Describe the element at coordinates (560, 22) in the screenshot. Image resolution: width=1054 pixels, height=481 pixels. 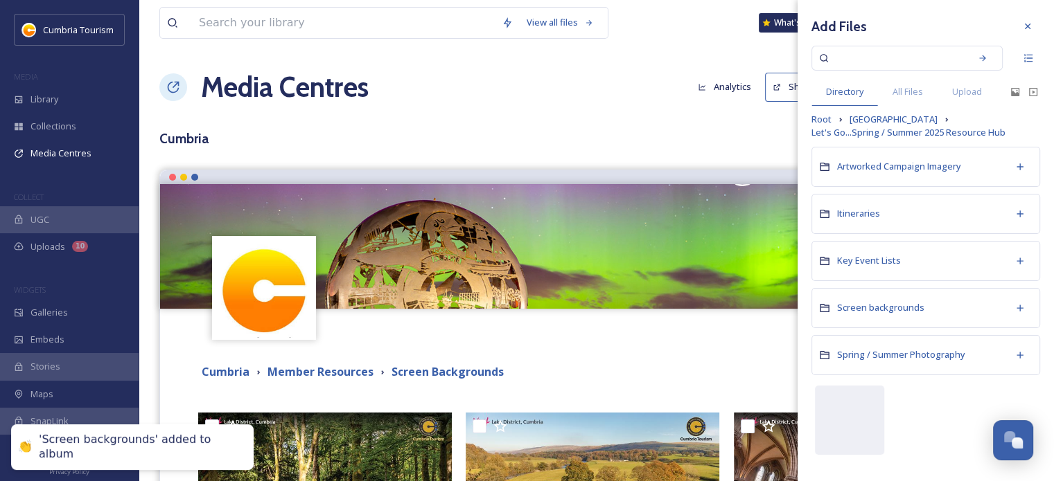
I see `div: View all files` at that location.